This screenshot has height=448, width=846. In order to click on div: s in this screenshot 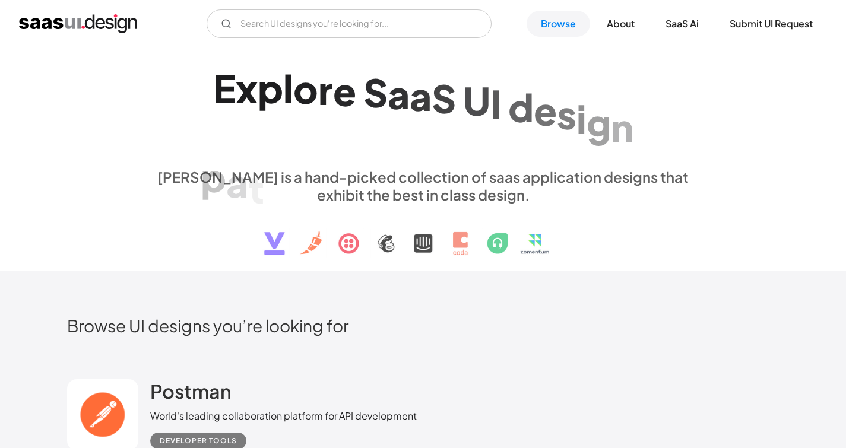, I will do `click(566, 113)`.